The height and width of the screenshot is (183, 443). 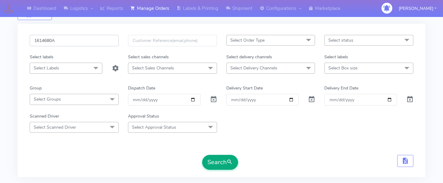 I want to click on label: Scanned Driver, so click(x=44, y=116).